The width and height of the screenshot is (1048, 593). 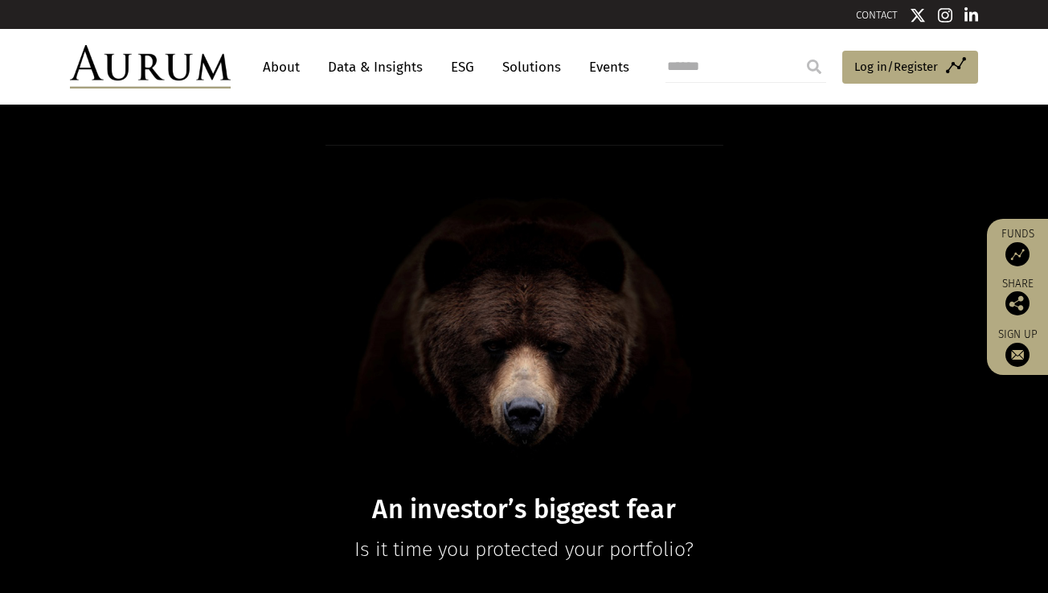 What do you see at coordinates (605, 67) in the screenshot?
I see `a: Events` at bounding box center [605, 67].